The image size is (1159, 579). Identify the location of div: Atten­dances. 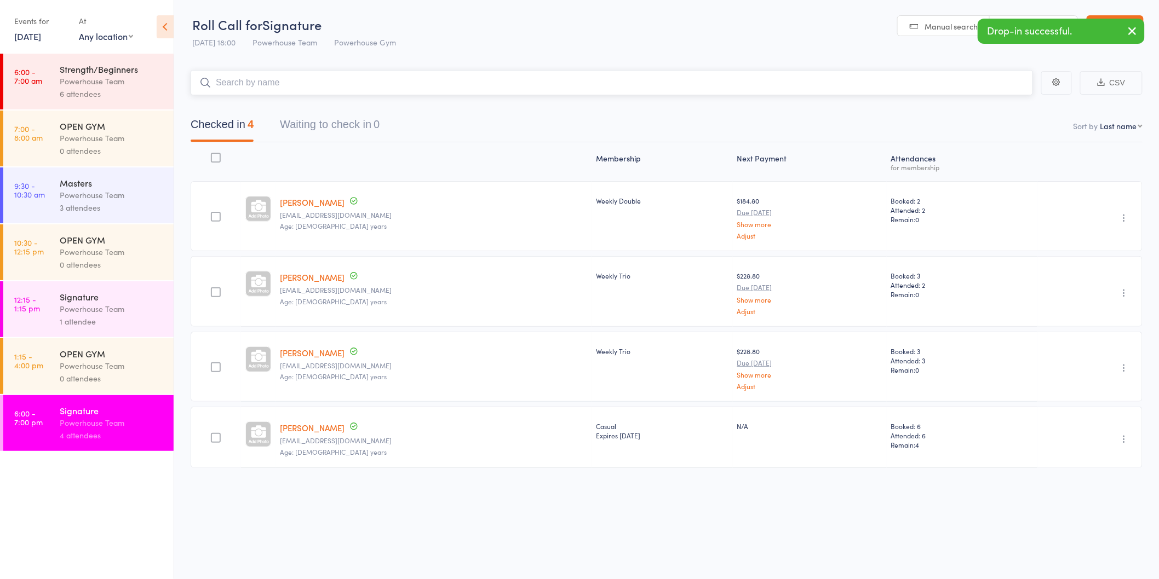
(962, 162).